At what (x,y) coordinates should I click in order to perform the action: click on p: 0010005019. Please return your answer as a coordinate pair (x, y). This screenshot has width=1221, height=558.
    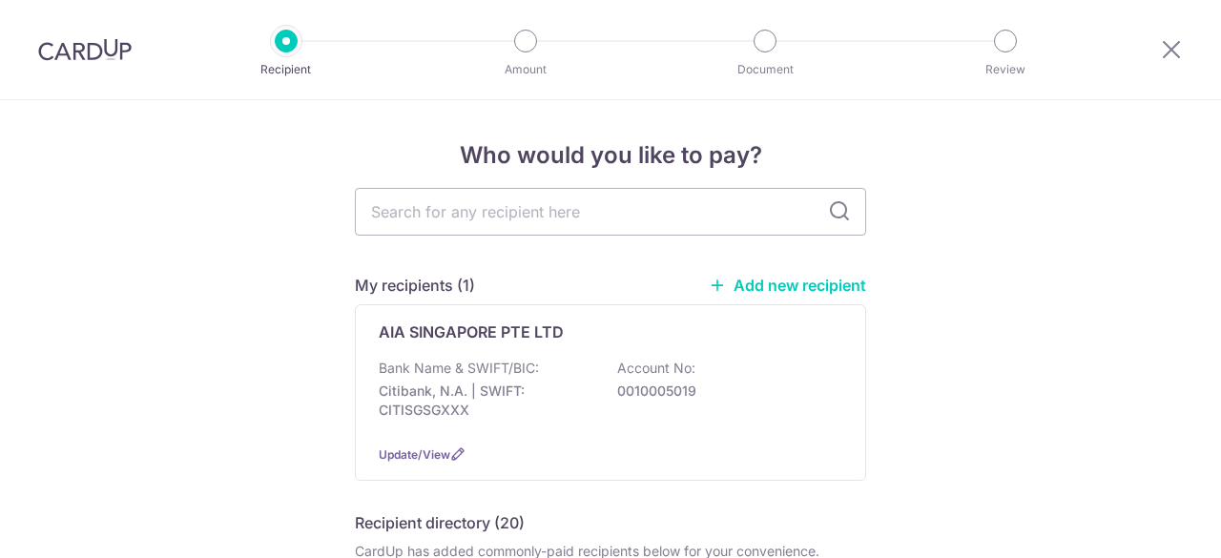
    Looking at the image, I should click on (724, 391).